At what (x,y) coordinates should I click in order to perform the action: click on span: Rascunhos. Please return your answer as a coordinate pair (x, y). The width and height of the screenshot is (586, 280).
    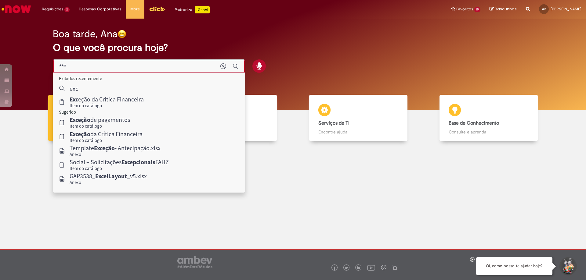
    Looking at the image, I should click on (506, 9).